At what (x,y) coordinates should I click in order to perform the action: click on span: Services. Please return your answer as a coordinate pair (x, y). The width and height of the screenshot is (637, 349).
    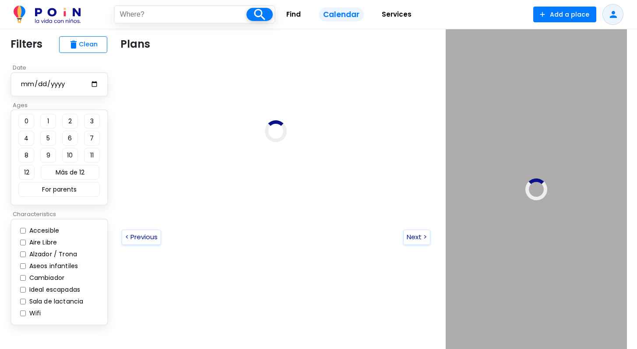
    Looking at the image, I should click on (396, 14).